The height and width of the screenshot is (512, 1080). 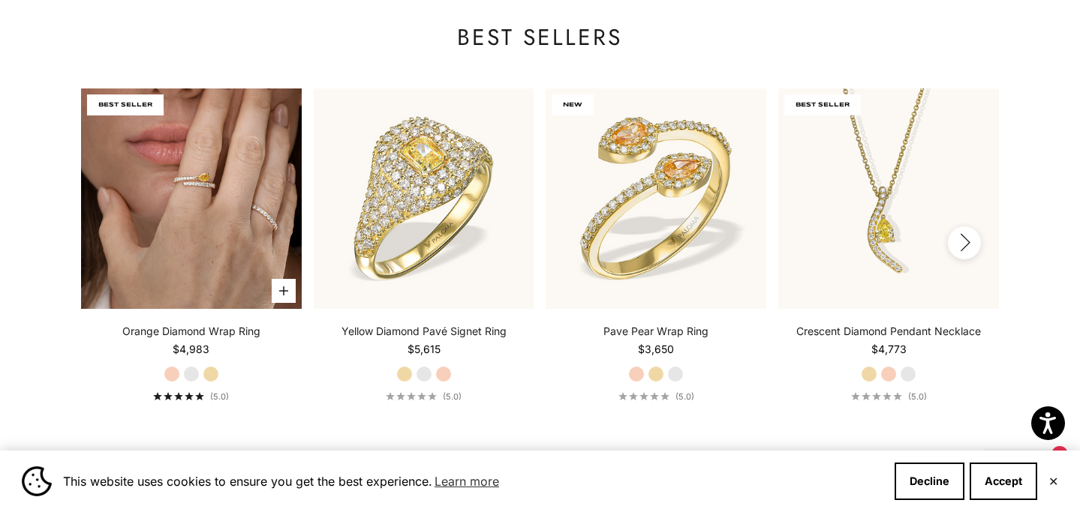 What do you see at coordinates (1053, 482) in the screenshot?
I see `button: Close` at bounding box center [1053, 482].